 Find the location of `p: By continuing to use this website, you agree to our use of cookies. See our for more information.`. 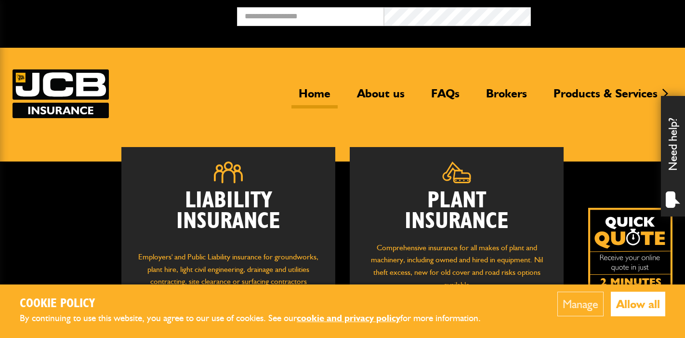

p: By continuing to use this website, you agree to our use of cookies. See our for more information. is located at coordinates (258, 318).